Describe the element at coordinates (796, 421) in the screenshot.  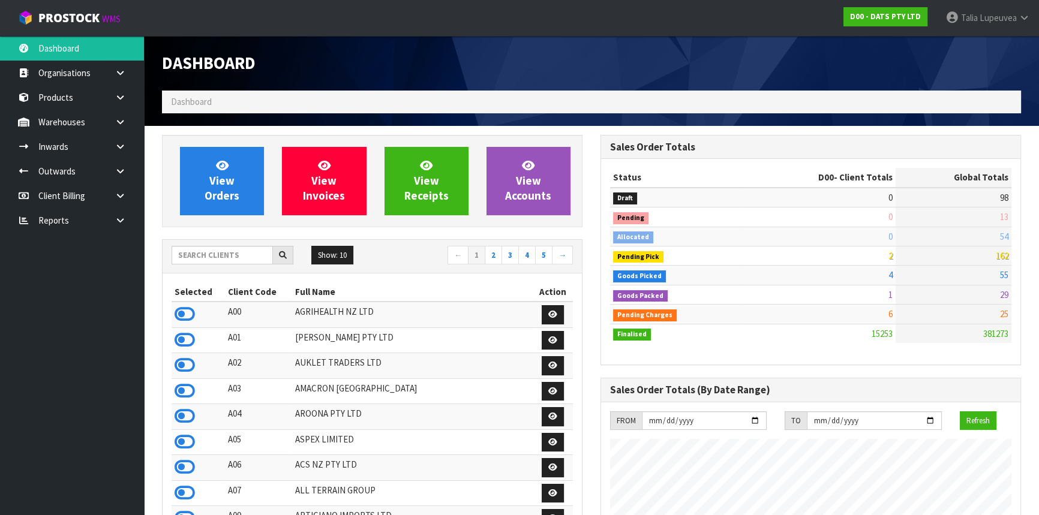
I see `div: TO` at that location.